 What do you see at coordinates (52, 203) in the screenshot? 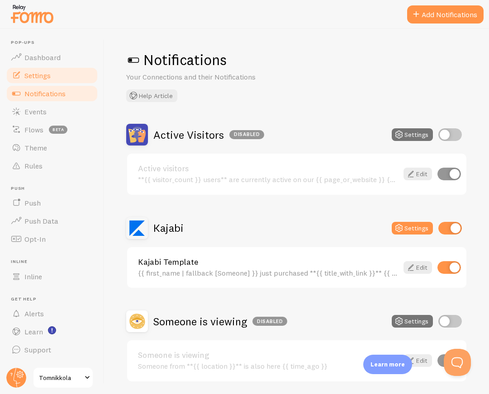
I see `a: Push` at bounding box center [52, 203].